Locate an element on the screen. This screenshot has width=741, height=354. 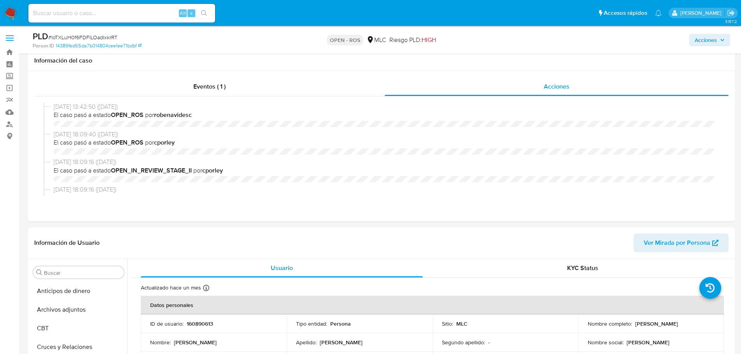
p: Persona is located at coordinates (340, 324).